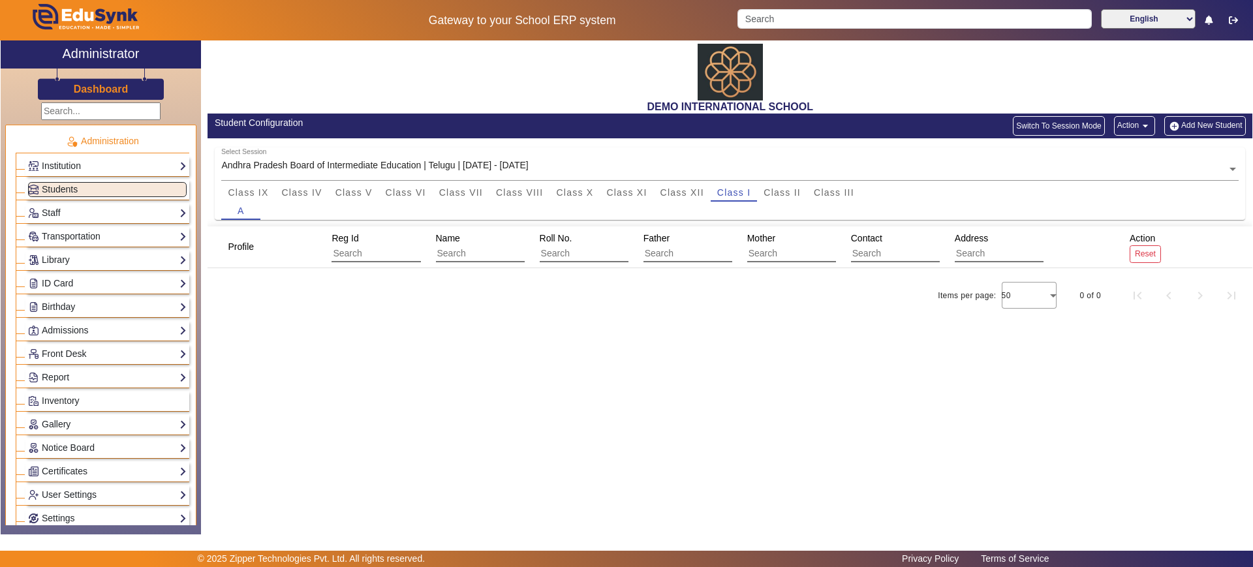  What do you see at coordinates (344, 238) in the screenshot?
I see `span: Reg Id` at bounding box center [344, 238].